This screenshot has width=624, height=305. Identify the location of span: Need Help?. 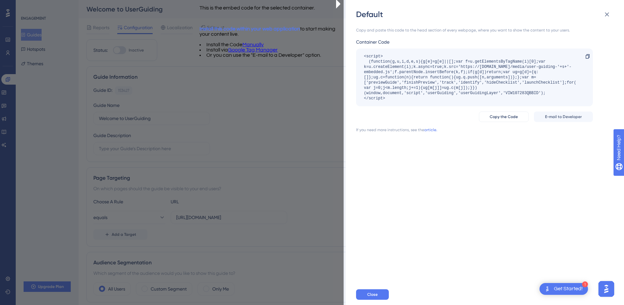
(28, 6).